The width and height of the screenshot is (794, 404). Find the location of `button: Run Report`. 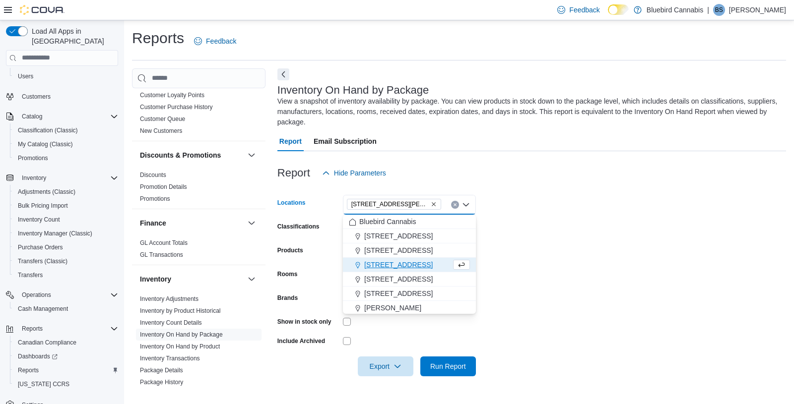

button: Run Report is located at coordinates (448, 367).